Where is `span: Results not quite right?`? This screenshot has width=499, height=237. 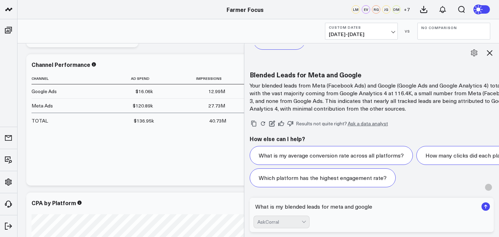 span: Results not quite right? is located at coordinates (321, 123).